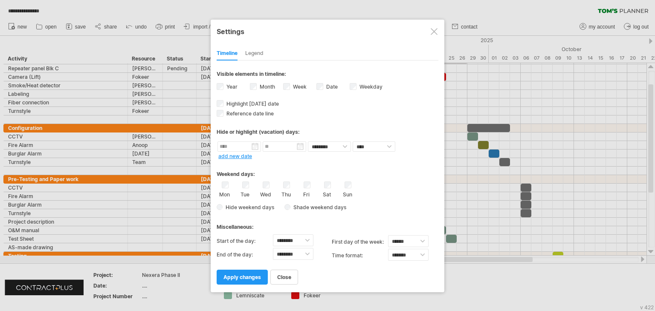 The width and height of the screenshot is (655, 311). What do you see at coordinates (254, 54) in the screenshot?
I see `div: Legend` at bounding box center [254, 54].